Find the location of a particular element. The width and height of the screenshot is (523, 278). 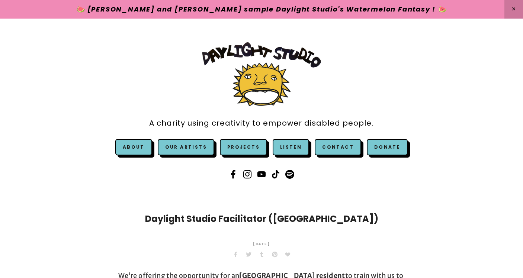

a: Listen is located at coordinates (291, 147).